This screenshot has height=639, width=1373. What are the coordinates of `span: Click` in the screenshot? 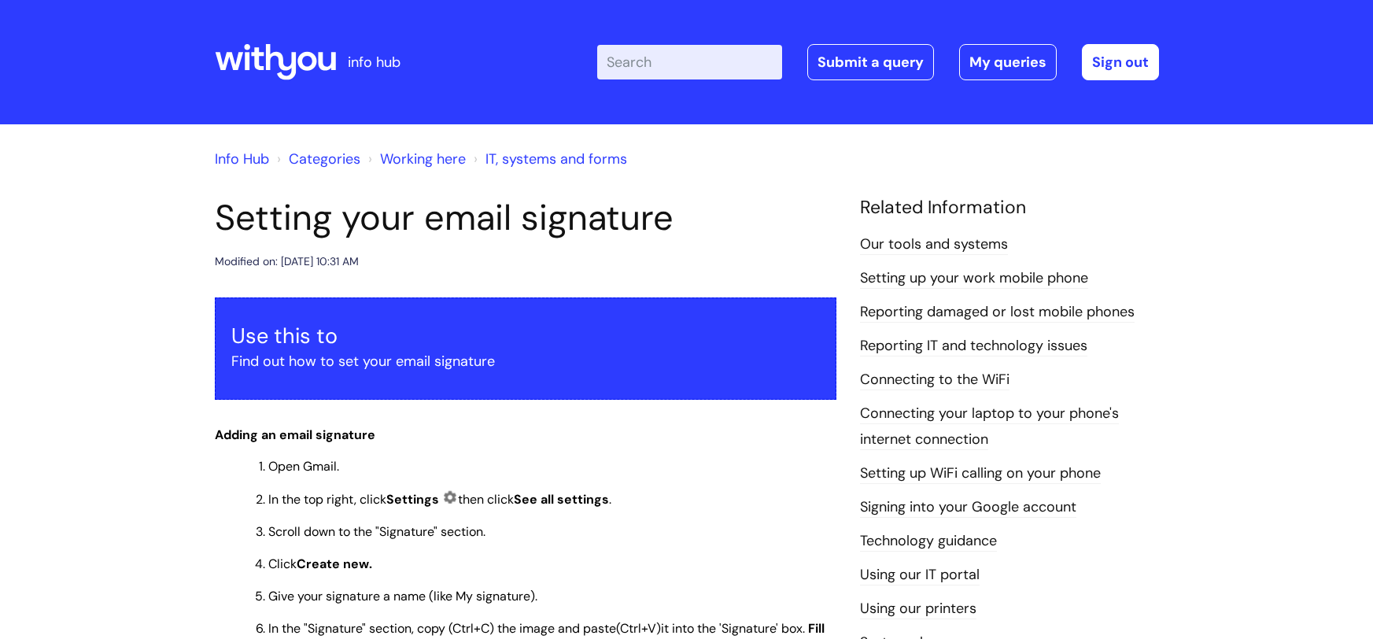 It's located at (282, 563).